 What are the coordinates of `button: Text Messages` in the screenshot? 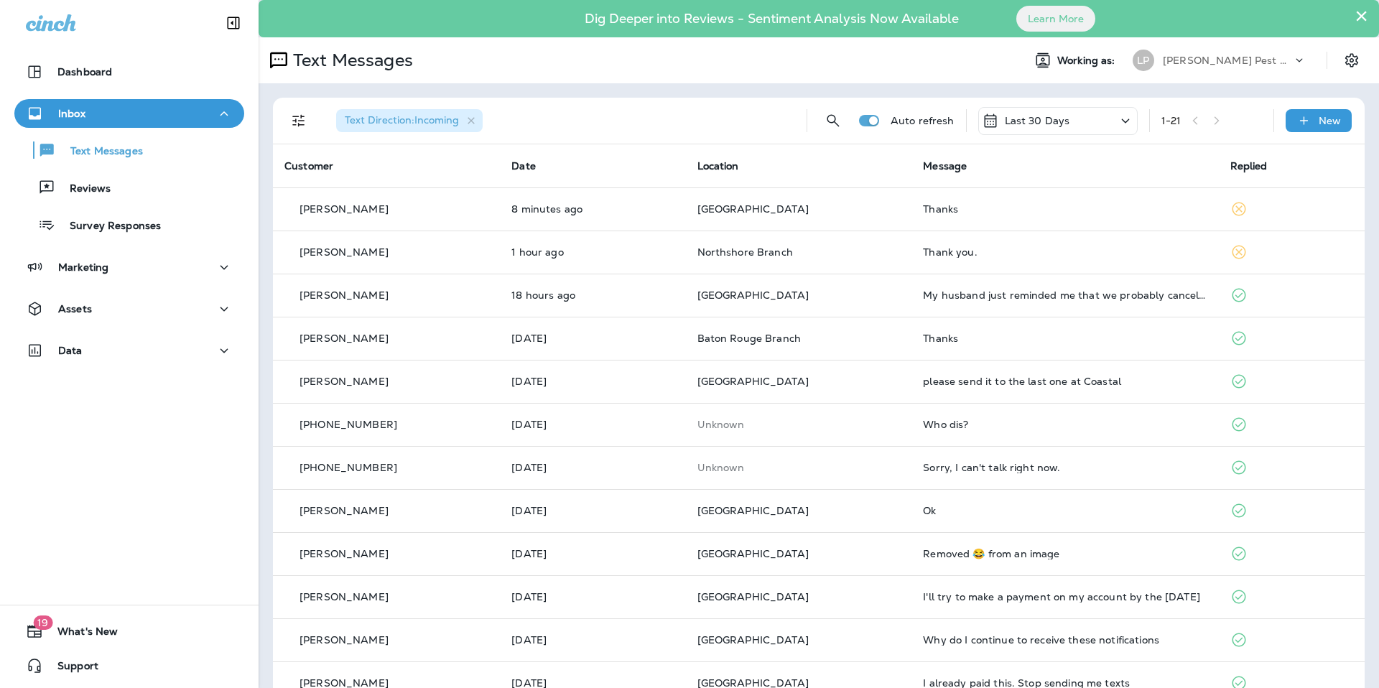 It's located at (129, 150).